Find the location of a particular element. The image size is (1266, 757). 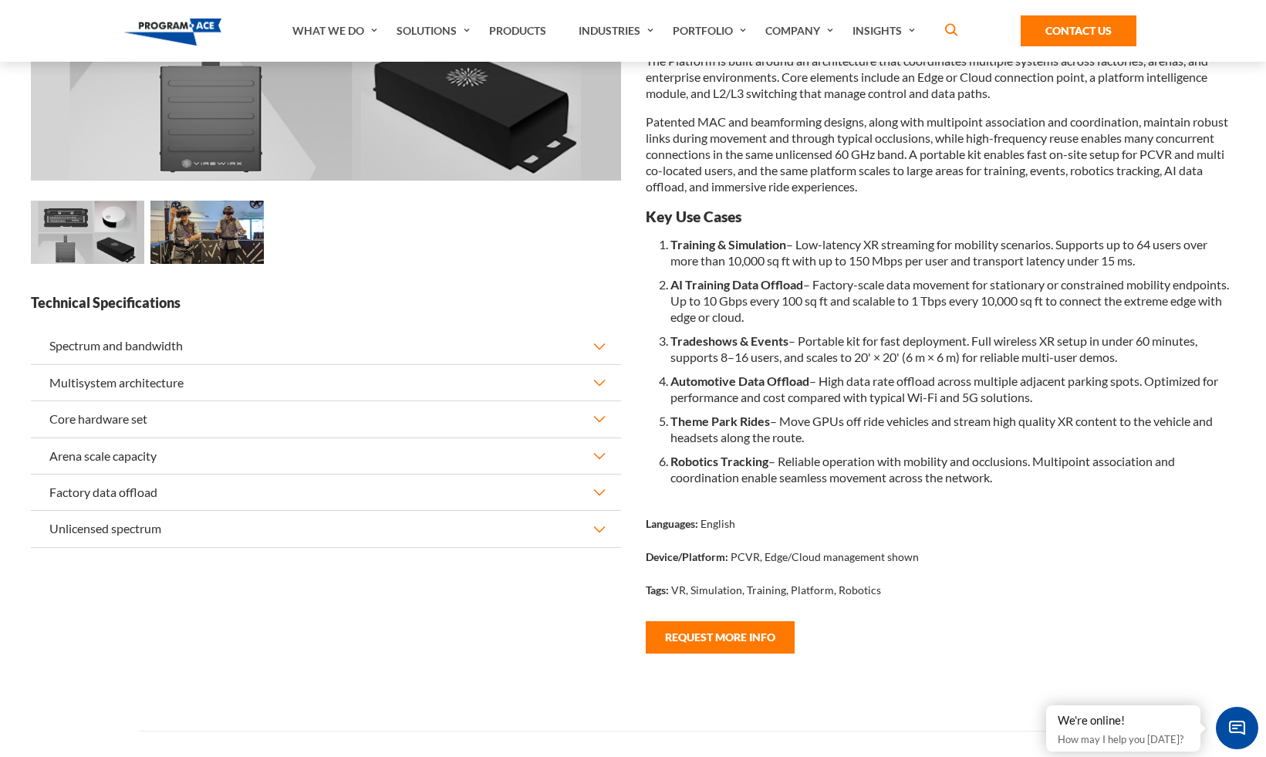

b: Tradeshows & Events is located at coordinates (729, 340).